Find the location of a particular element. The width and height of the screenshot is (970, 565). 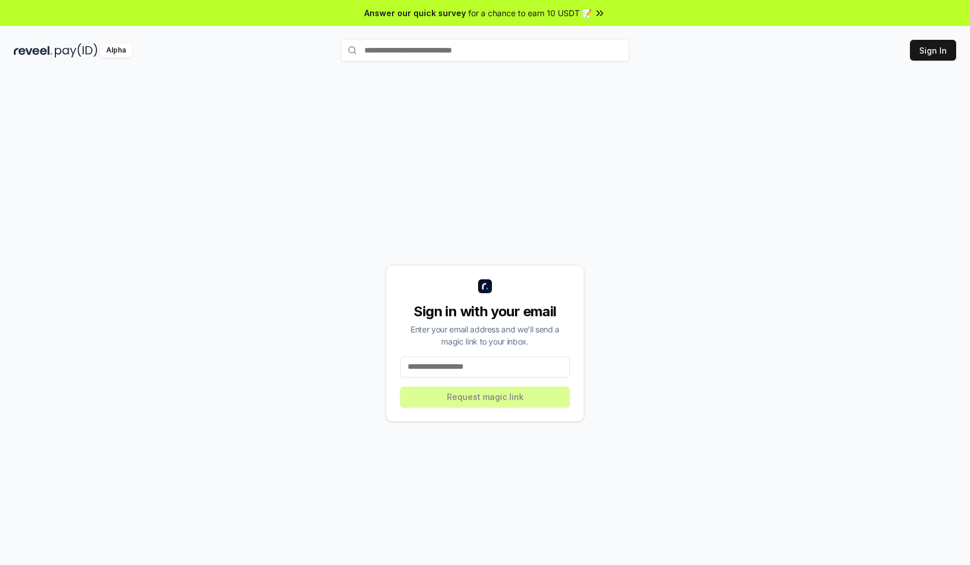

div: Enter your email address and we’ll send a magic link to your inbox. is located at coordinates (485, 335).